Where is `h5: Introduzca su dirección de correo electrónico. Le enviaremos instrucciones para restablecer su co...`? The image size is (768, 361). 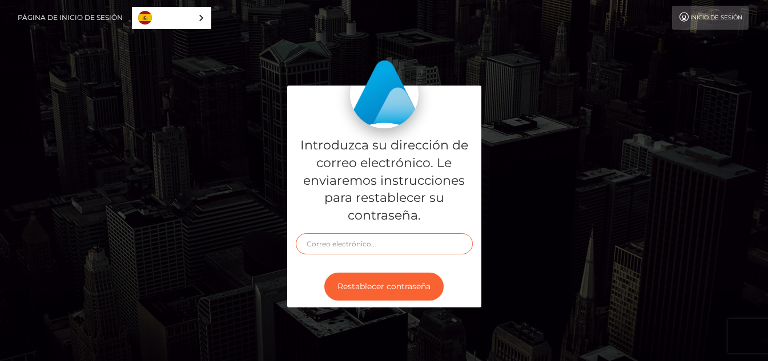 h5: Introduzca su dirección de correo electrónico. Le enviaremos instrucciones para restablecer su co... is located at coordinates (384, 181).